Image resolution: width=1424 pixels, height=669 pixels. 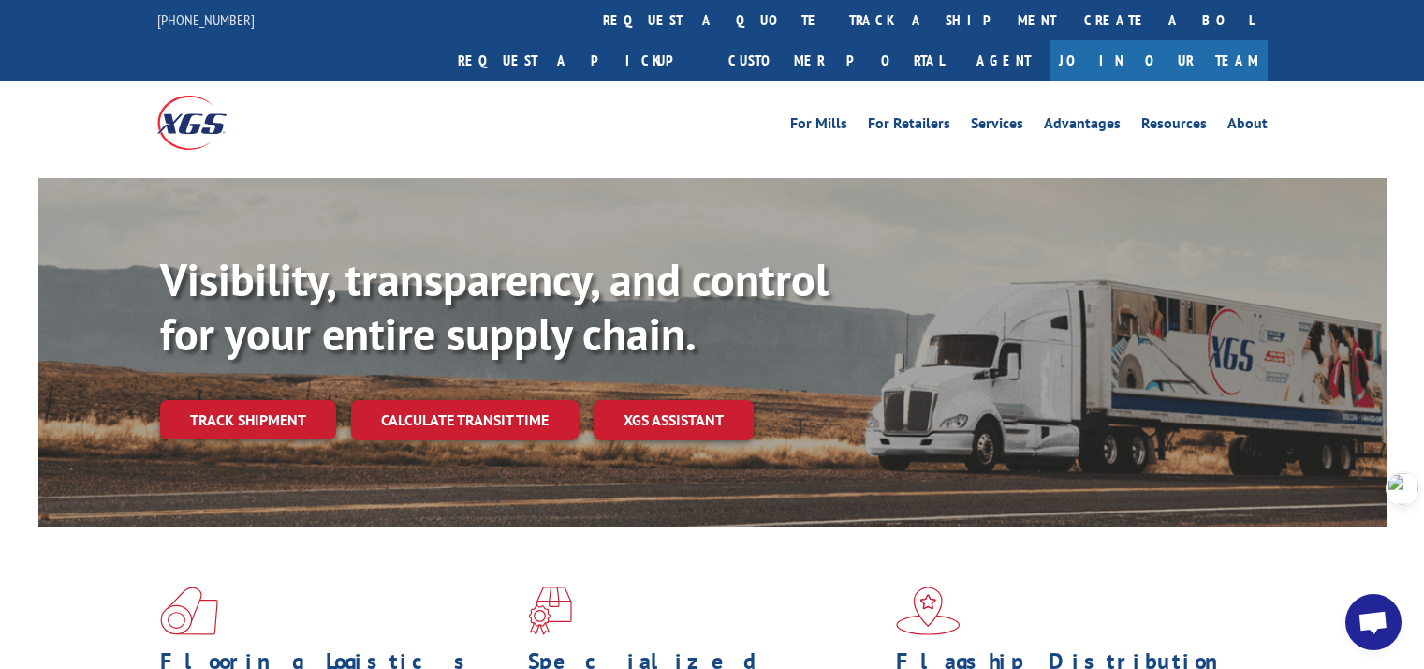 What do you see at coordinates (550, 610) in the screenshot?
I see `img: xgs-icon-focused-on-flooring-red` at bounding box center [550, 610].